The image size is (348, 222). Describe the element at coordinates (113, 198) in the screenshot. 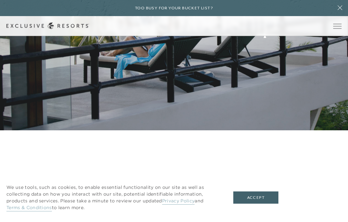

I see `p: We use tools, such as cookies, to enable essential functionality on our site as well as collectin...` at that location.